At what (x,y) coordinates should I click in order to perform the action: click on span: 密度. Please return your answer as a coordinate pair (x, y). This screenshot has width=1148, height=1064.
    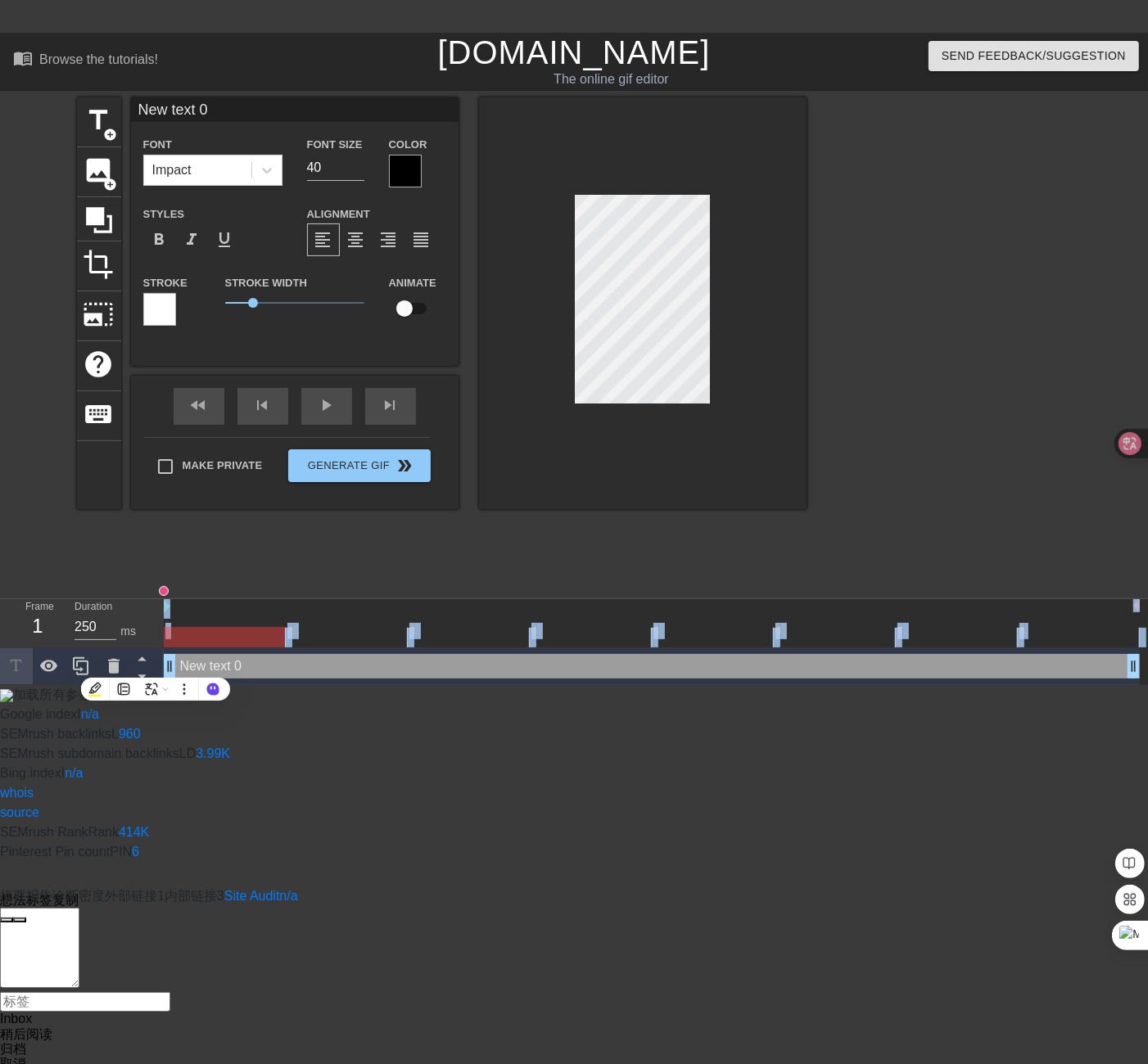
    Looking at the image, I should click on (91, 896).